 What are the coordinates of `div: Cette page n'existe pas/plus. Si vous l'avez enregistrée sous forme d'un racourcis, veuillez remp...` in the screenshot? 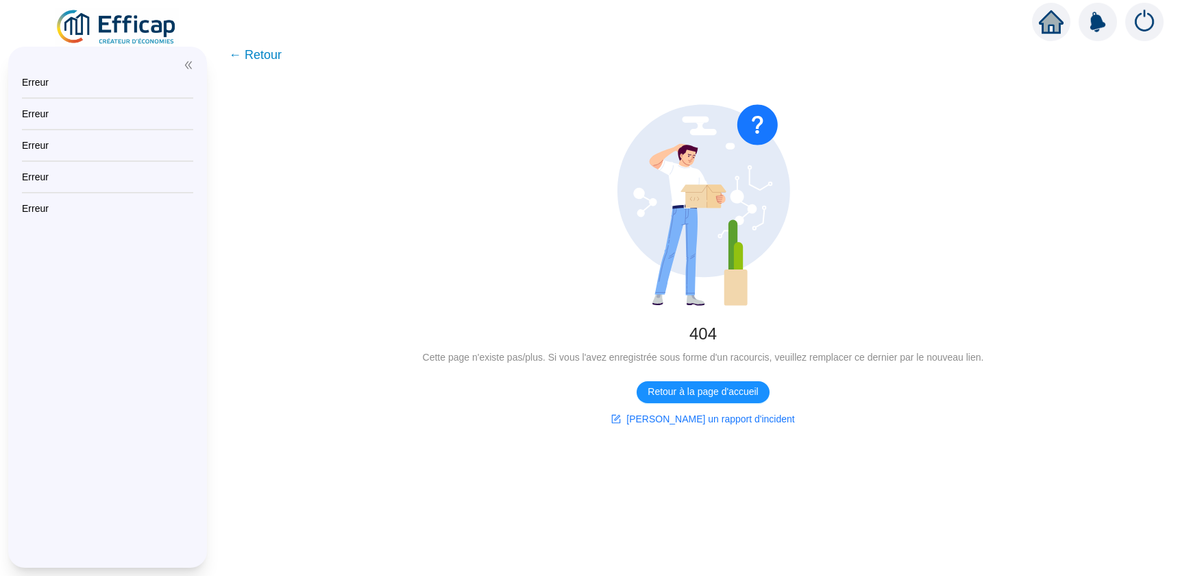 It's located at (703, 357).